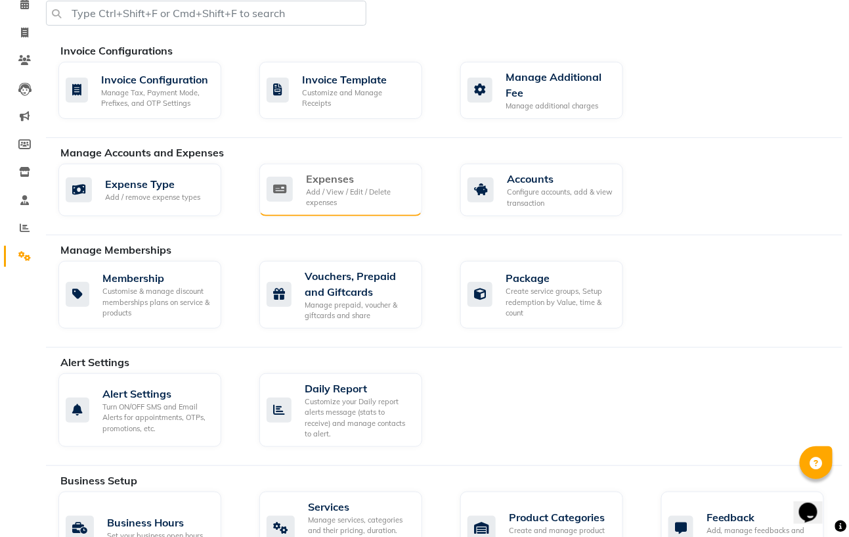  I want to click on div: Expenses, so click(359, 179).